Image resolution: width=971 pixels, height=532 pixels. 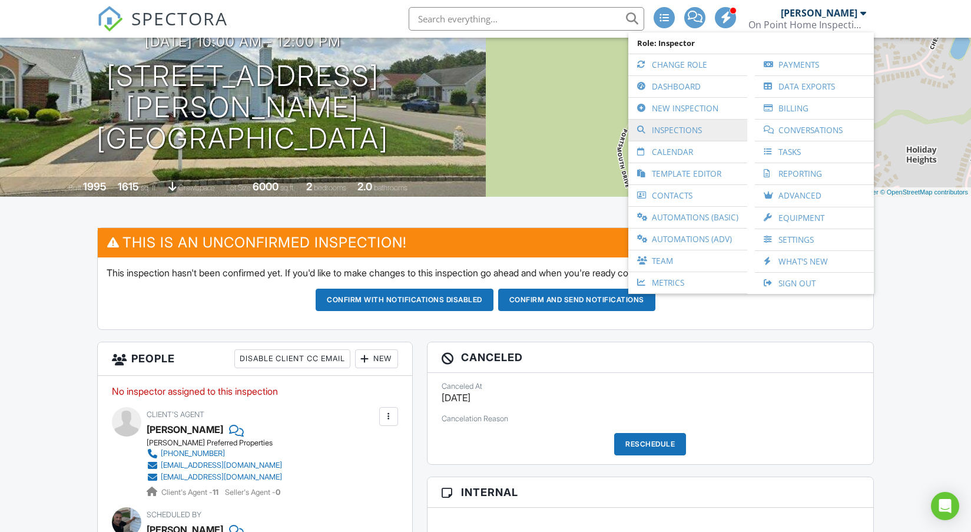 What do you see at coordinates (945, 506) in the screenshot?
I see `div: Open Intercom Messenger` at bounding box center [945, 506].